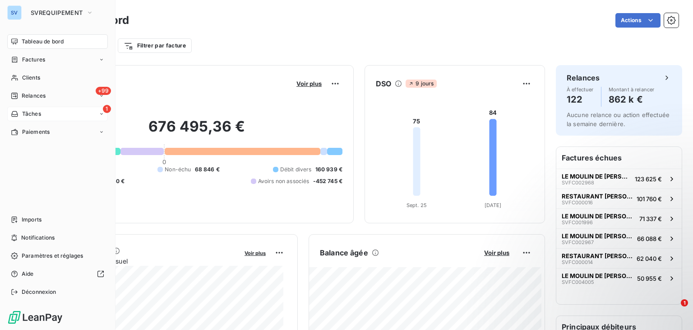  Describe the element at coordinates (103, 91) in the screenshot. I see `span: +99` at that location.